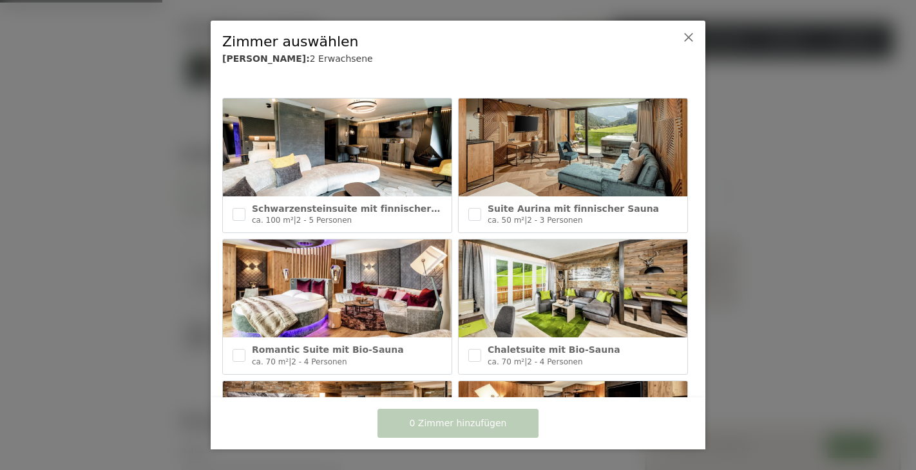 The image size is (916, 470). What do you see at coordinates (554, 350) in the screenshot?
I see `span: Chaletsuite mit Bio-Sauna` at bounding box center [554, 350].